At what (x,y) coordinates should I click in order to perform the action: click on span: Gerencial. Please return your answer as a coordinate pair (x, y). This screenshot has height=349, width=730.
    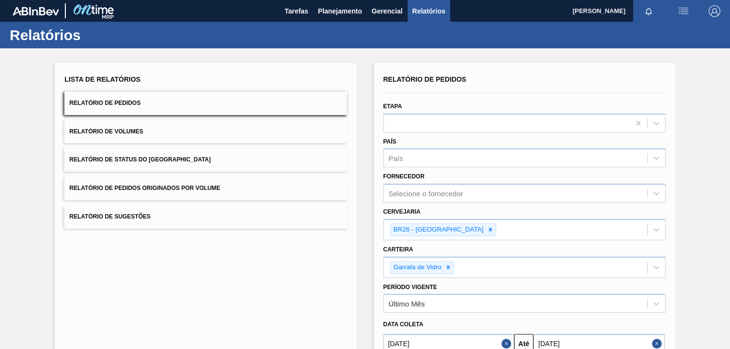
    Looking at the image, I should click on (387, 11).